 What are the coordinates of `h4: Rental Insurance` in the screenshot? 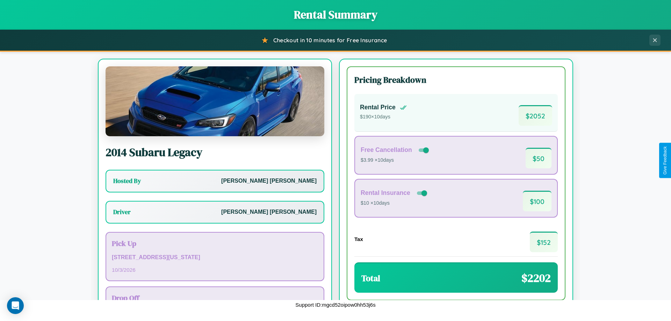 It's located at (386, 193).